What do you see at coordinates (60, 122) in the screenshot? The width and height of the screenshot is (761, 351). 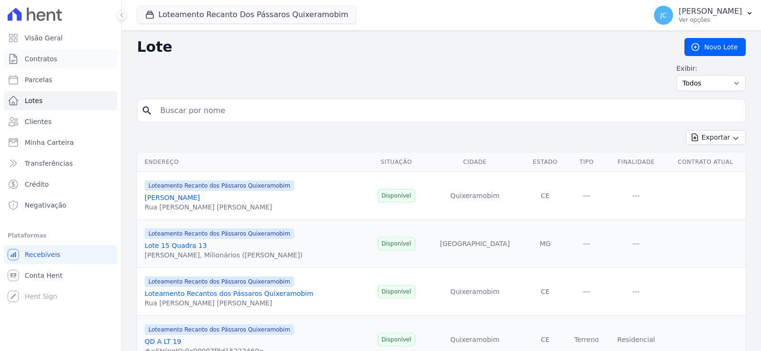 I see `a: Clientes` at bounding box center [60, 122].